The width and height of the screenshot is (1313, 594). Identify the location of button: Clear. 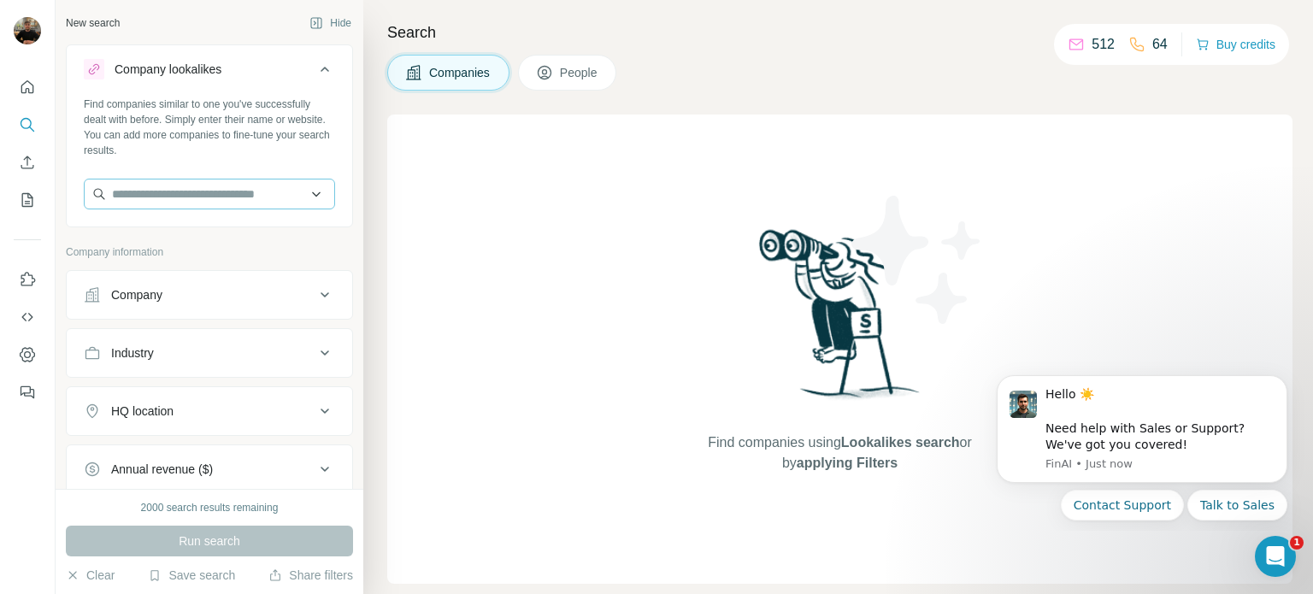
(90, 575).